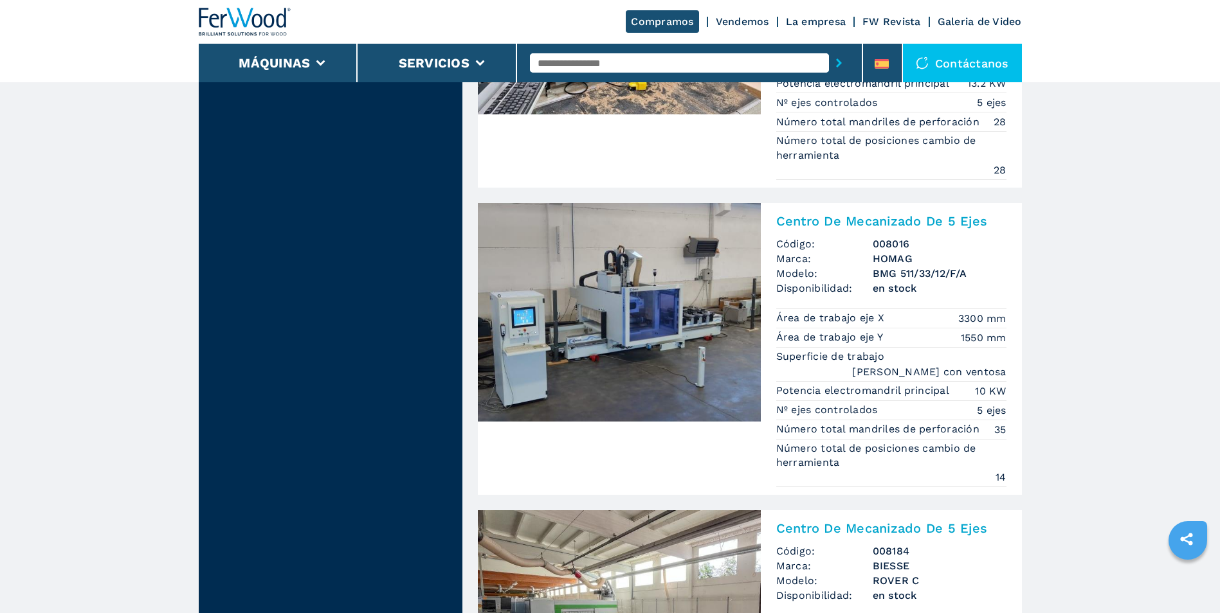  Describe the element at coordinates (1000, 477) in the screenshot. I see `em: 14` at that location.